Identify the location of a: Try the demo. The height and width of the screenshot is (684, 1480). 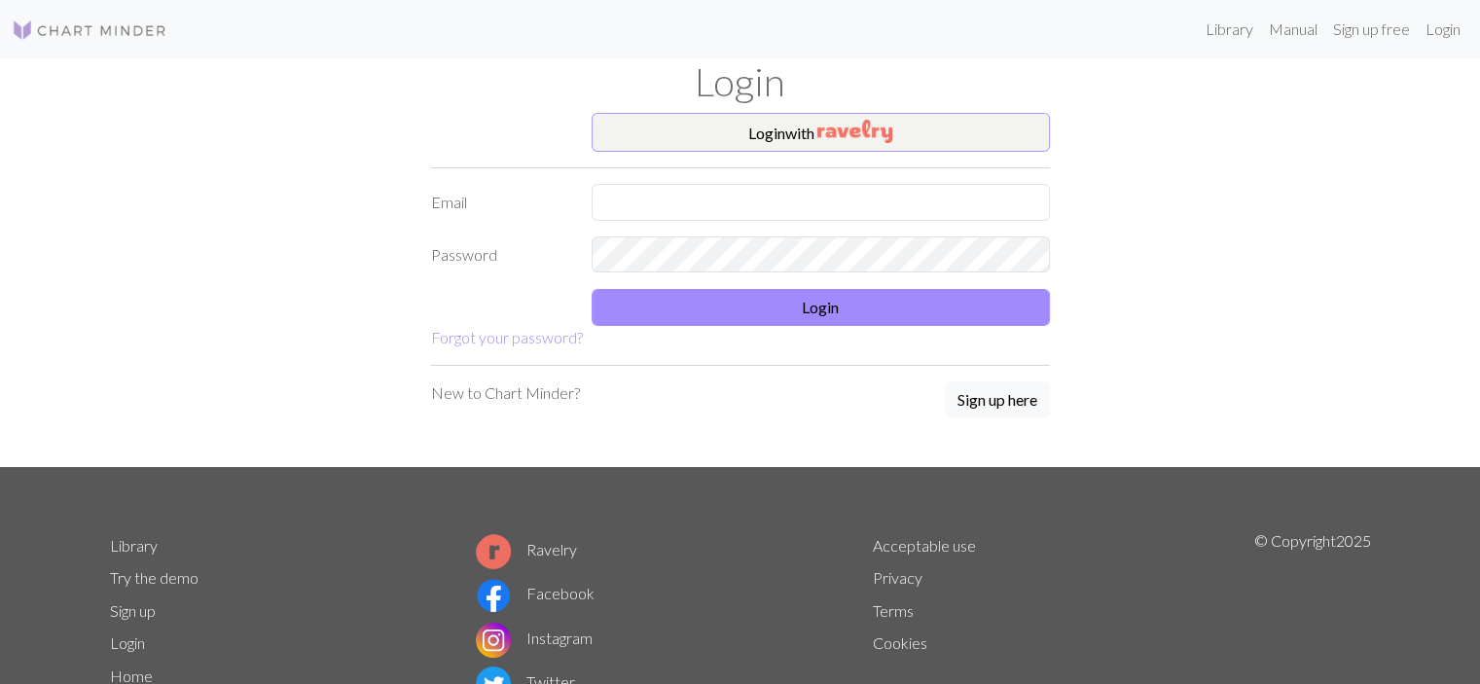
(154, 577).